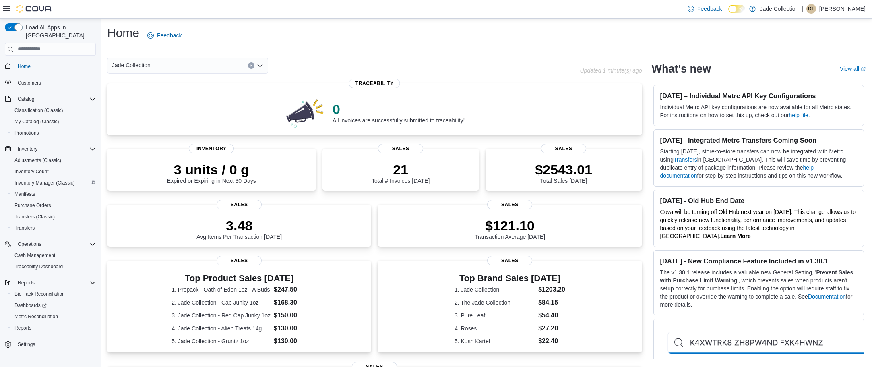  Describe the element at coordinates (551, 328) in the screenshot. I see `dd: $27.20` at that location.